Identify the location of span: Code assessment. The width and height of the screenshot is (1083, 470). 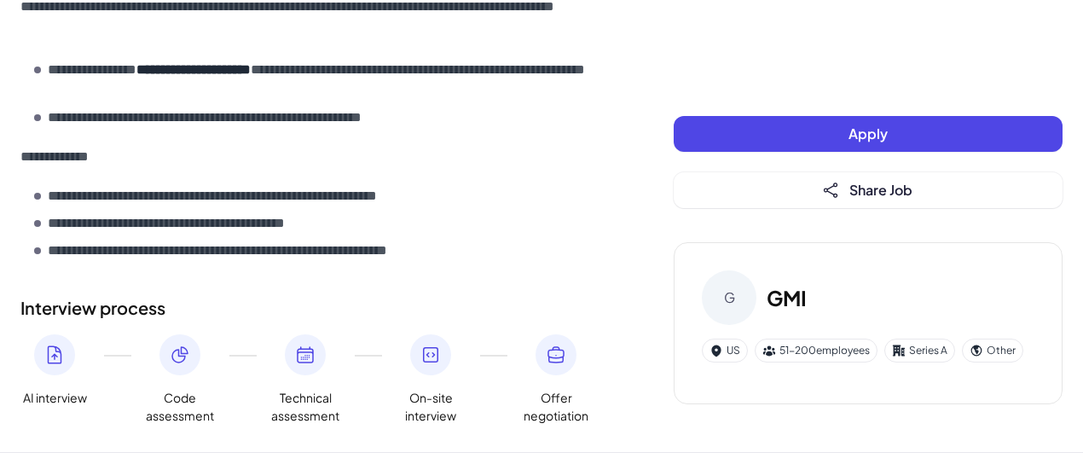
(180, 407).